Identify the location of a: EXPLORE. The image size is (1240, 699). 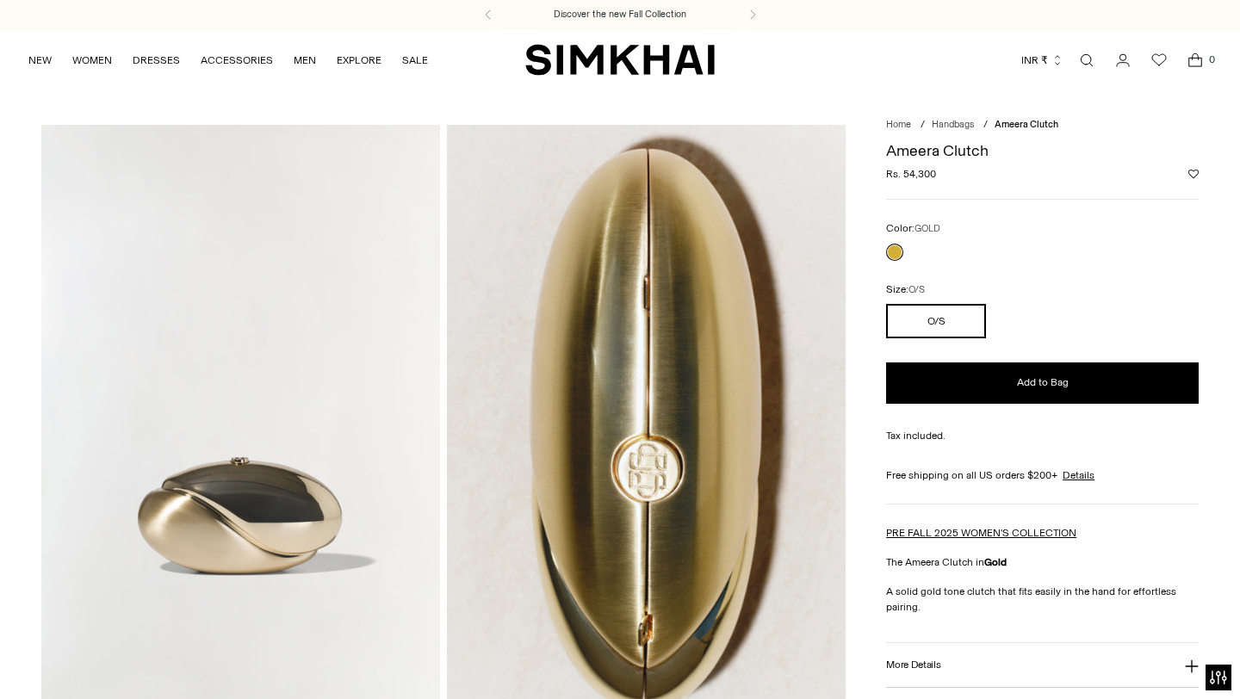
(359, 60).